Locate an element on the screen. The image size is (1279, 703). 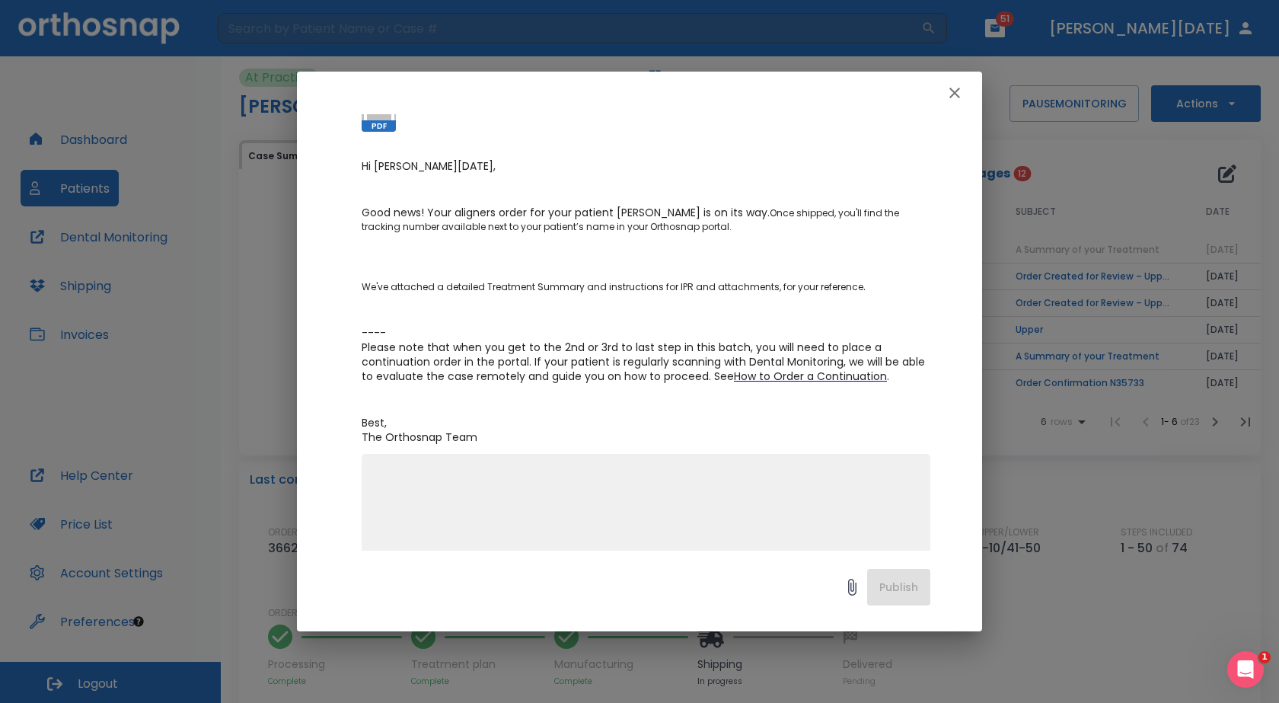
span: 1 is located at coordinates (1265, 657).